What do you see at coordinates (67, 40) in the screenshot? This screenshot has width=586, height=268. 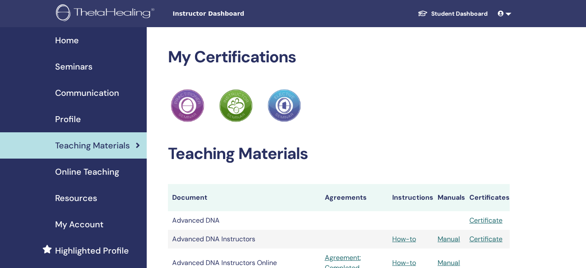 I see `span: Home` at bounding box center [67, 40].